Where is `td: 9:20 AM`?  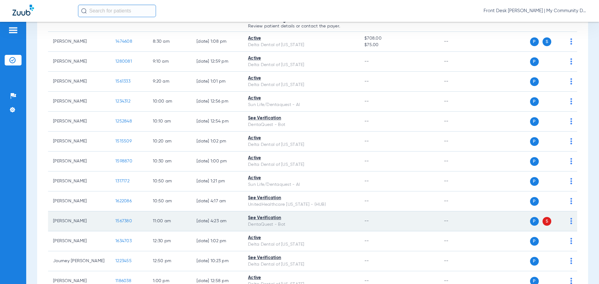
td: 9:20 AM is located at coordinates (170, 82).